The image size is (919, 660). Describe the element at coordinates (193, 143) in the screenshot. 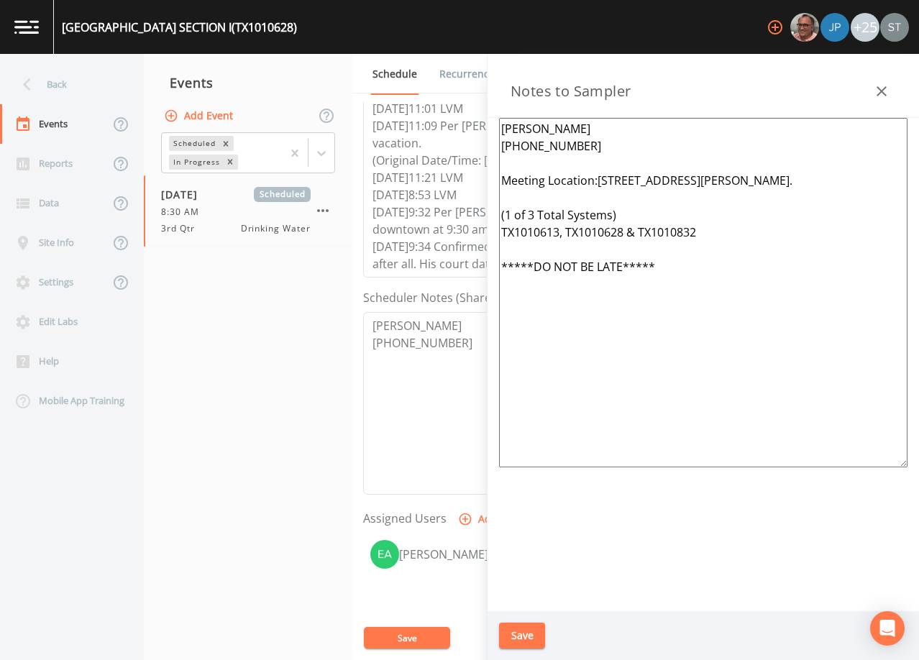

I see `div: Scheduled` at that location.